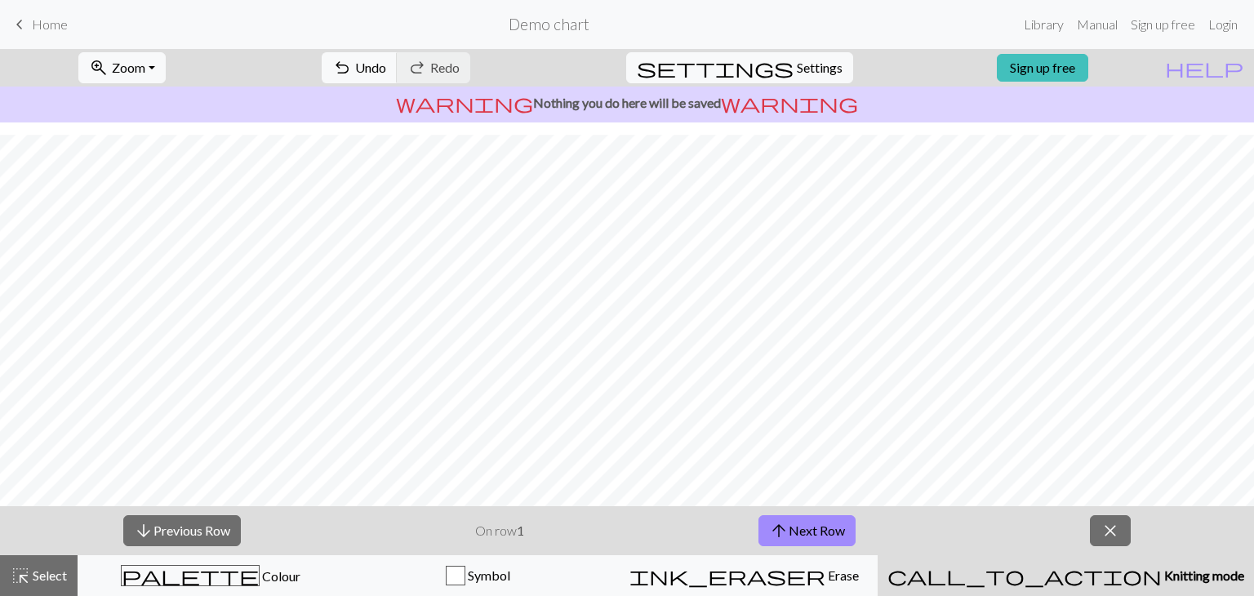 The image size is (1254, 596). What do you see at coordinates (20, 24) in the screenshot?
I see `span: keyboard_arrow_left` at bounding box center [20, 24].